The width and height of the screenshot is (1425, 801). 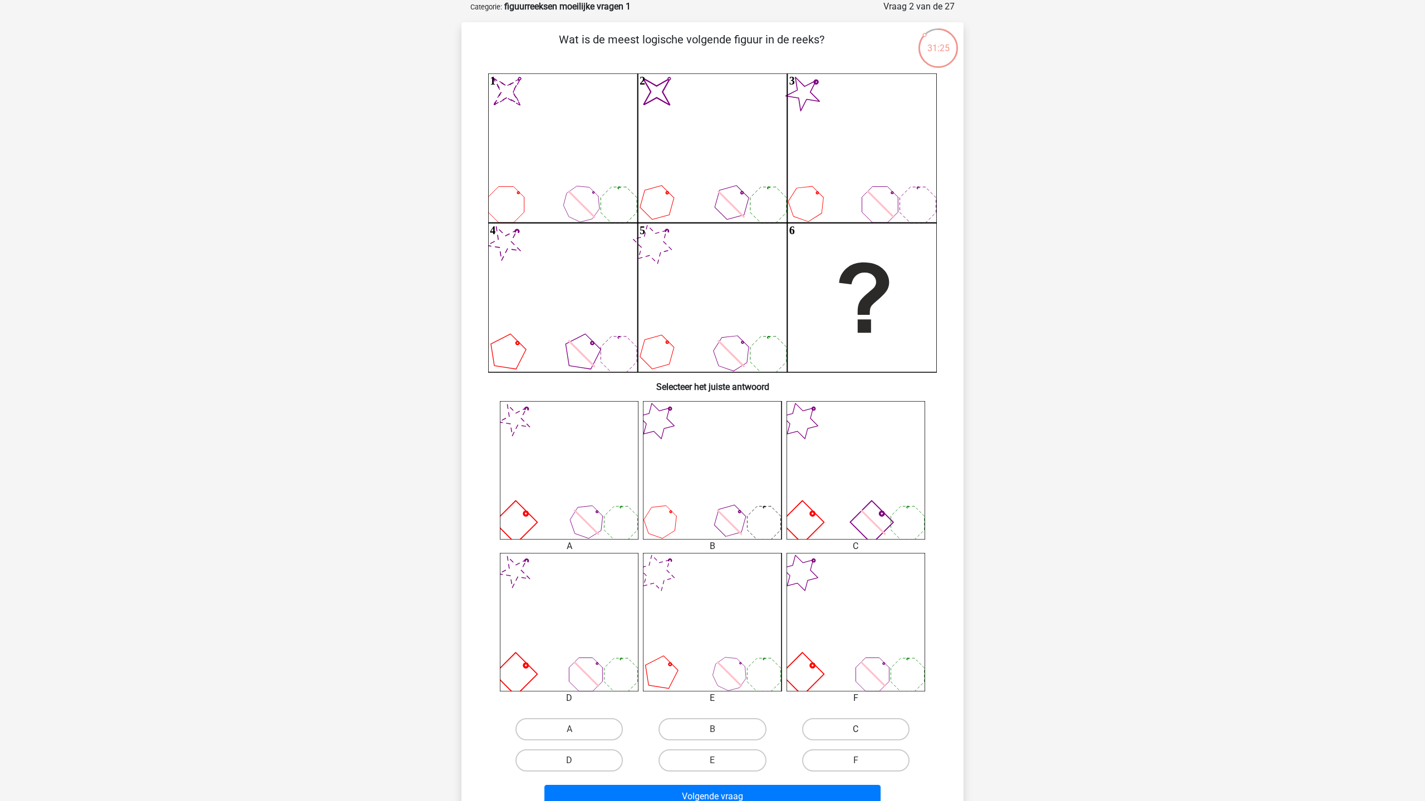 What do you see at coordinates (642, 81) in the screenshot?
I see `text: 2` at bounding box center [642, 81].